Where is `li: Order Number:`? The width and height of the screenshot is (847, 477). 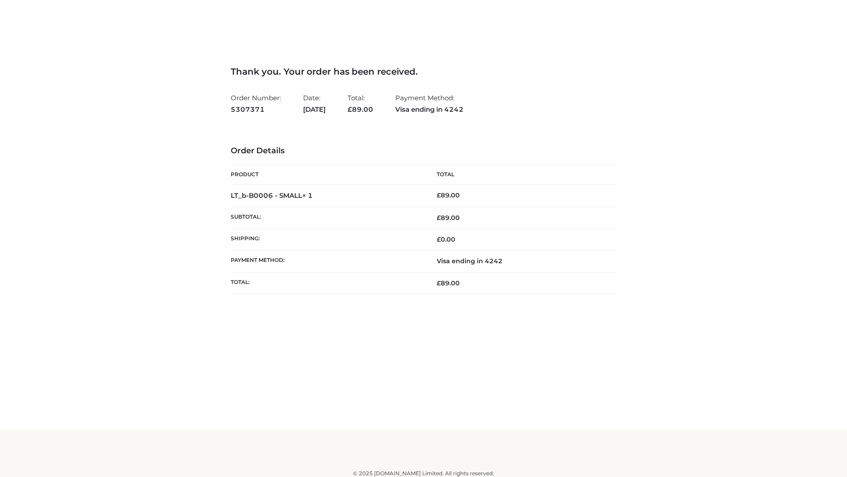 li: Order Number: is located at coordinates (256, 103).